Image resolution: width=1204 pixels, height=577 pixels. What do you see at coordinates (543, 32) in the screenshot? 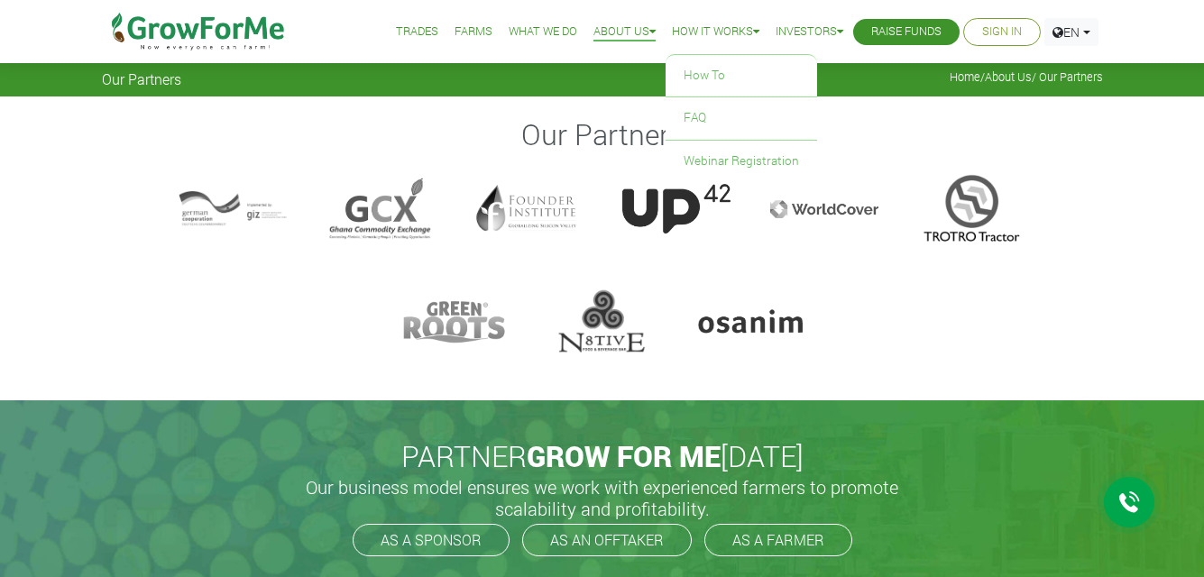
I see `a: What We Do` at bounding box center [543, 32].